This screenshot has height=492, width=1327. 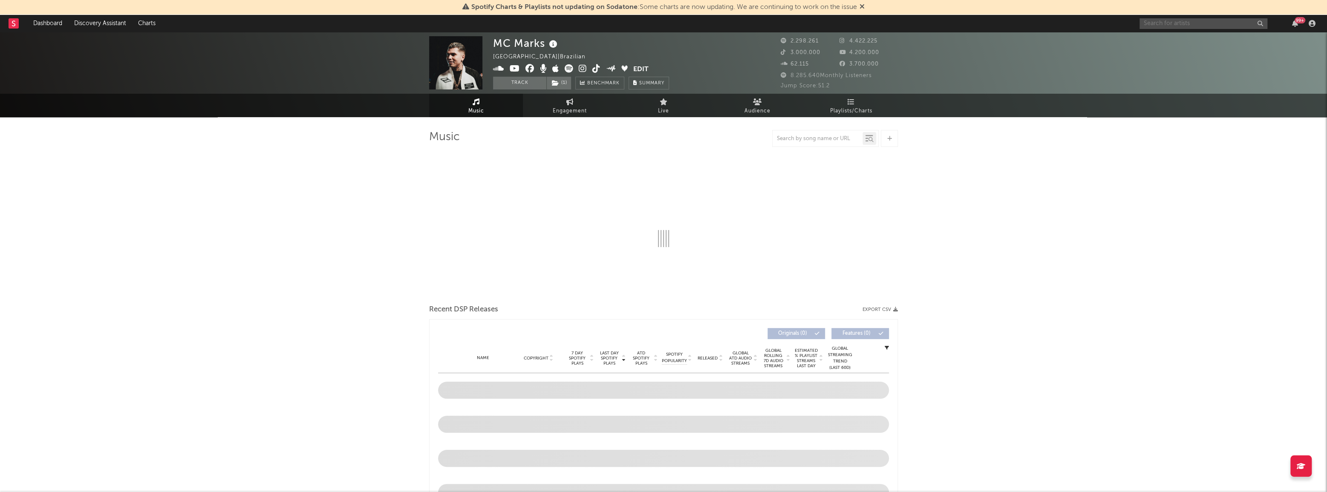 What do you see at coordinates (793, 334) in the screenshot?
I see `span: Originals ( 0 )` at bounding box center [793, 334].